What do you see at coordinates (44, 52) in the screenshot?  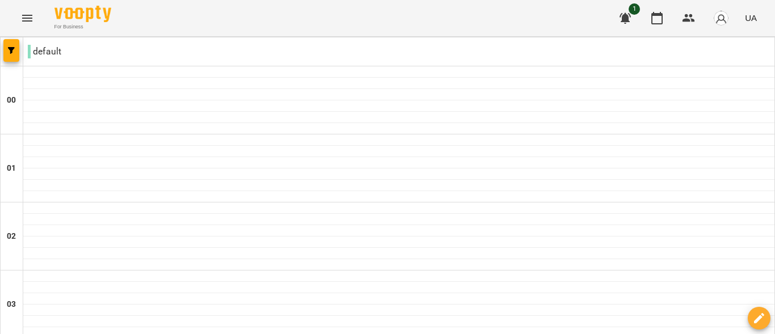 I see `p: default` at bounding box center [44, 52].